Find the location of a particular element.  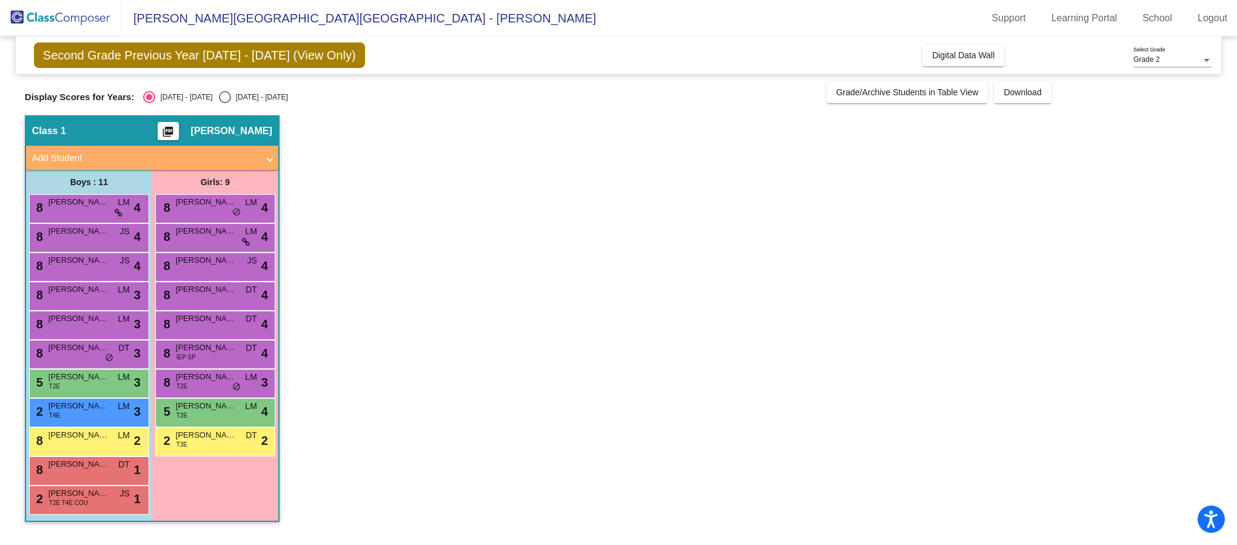

div: Boys : 11 is located at coordinates (89, 182).